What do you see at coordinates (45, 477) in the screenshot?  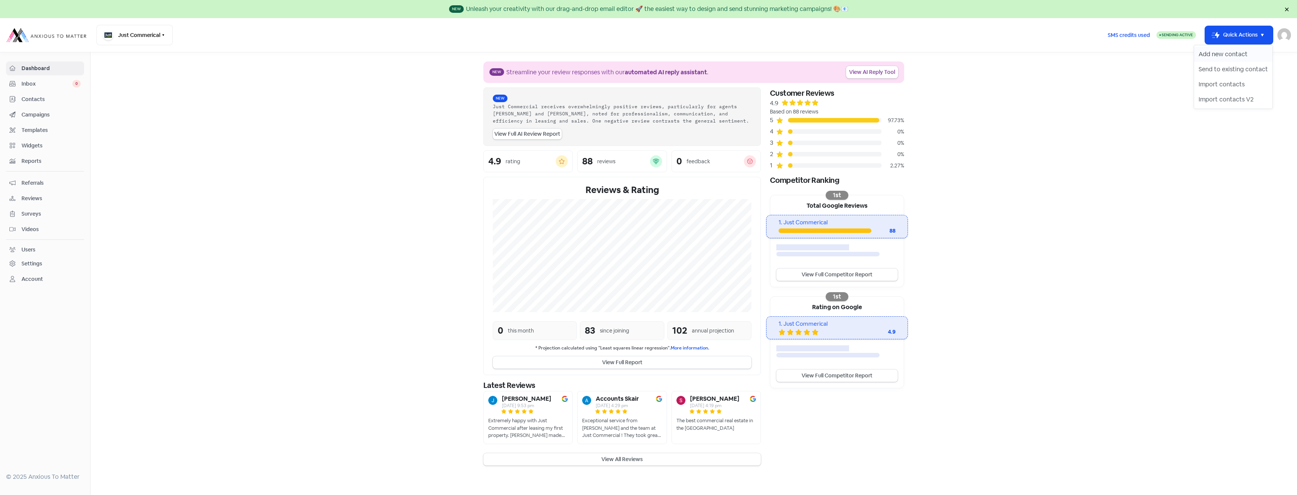 I see `div: © 2025 Anxious To Matter` at bounding box center [45, 477].